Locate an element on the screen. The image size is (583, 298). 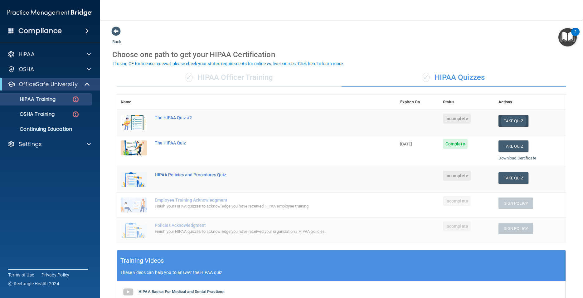
p: These videos can help you to answer the HIPAA quiz is located at coordinates (341, 272).